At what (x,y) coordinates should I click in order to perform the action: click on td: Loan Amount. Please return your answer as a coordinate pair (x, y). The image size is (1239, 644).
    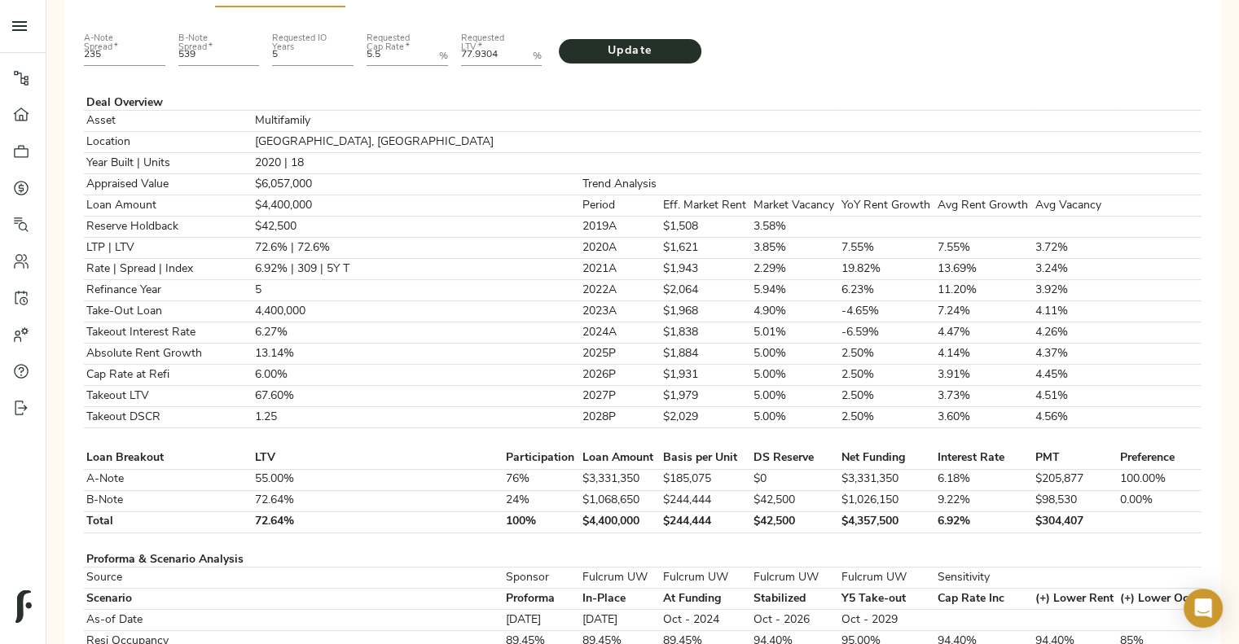
    Looking at the image, I should click on (168, 206).